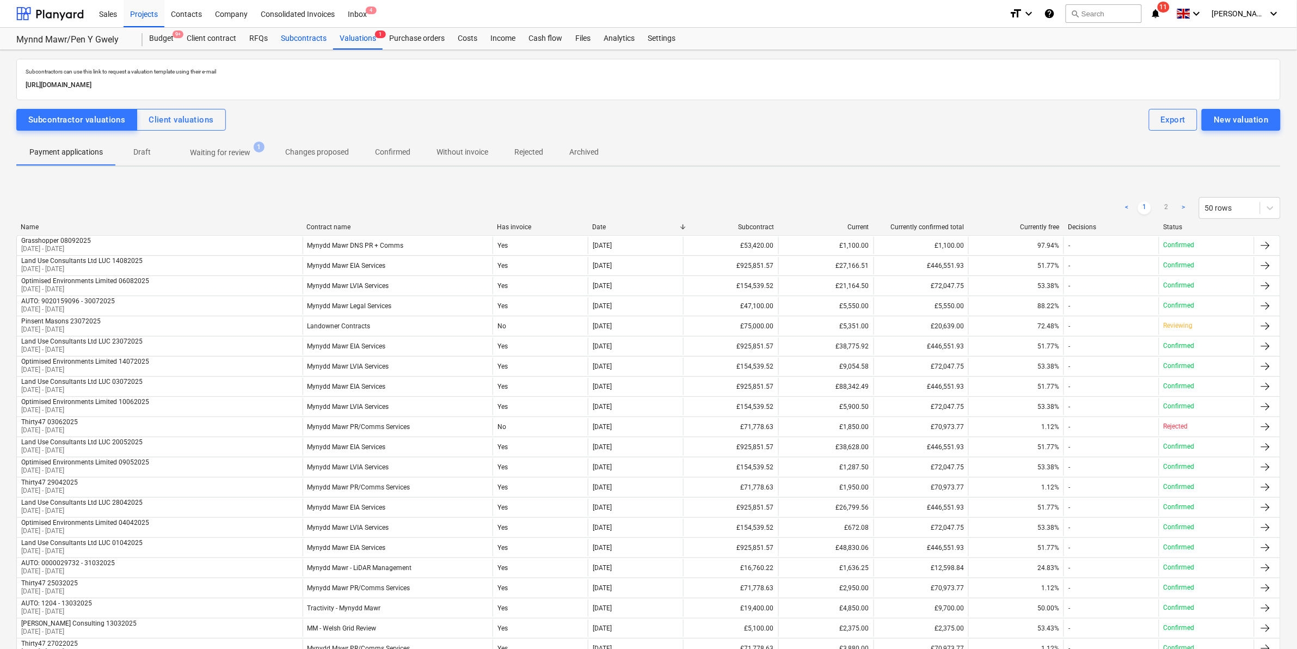  I want to click on div: £38,775.92, so click(826, 346).